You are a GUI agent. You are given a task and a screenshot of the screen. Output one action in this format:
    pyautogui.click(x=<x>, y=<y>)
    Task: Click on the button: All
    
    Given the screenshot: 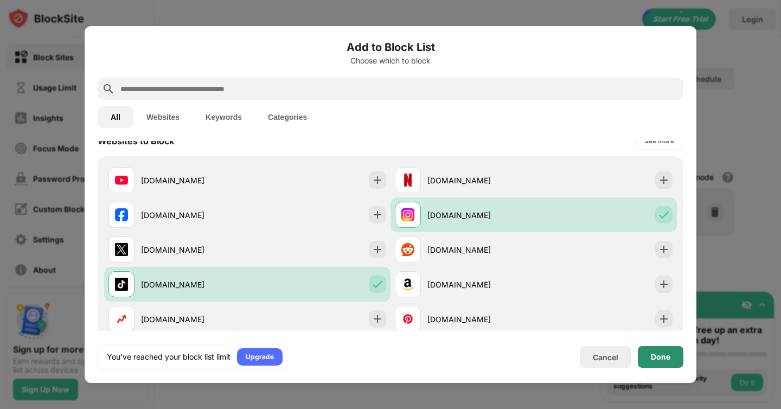 What is the action you would take?
    pyautogui.click(x=116, y=117)
    